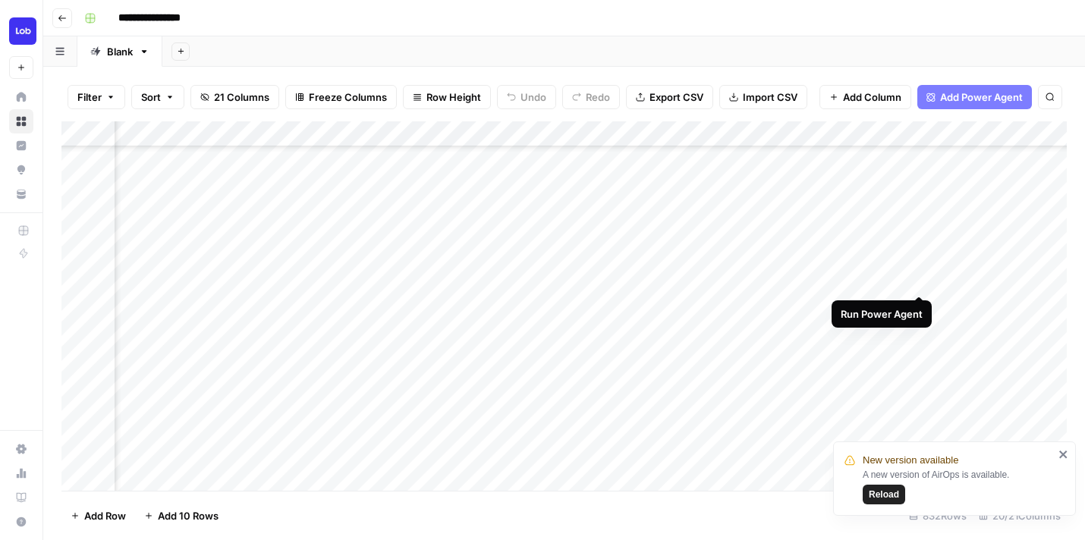 This screenshot has height=540, width=1085. What do you see at coordinates (447, 97) in the screenshot?
I see `button: Row Height` at bounding box center [447, 97].